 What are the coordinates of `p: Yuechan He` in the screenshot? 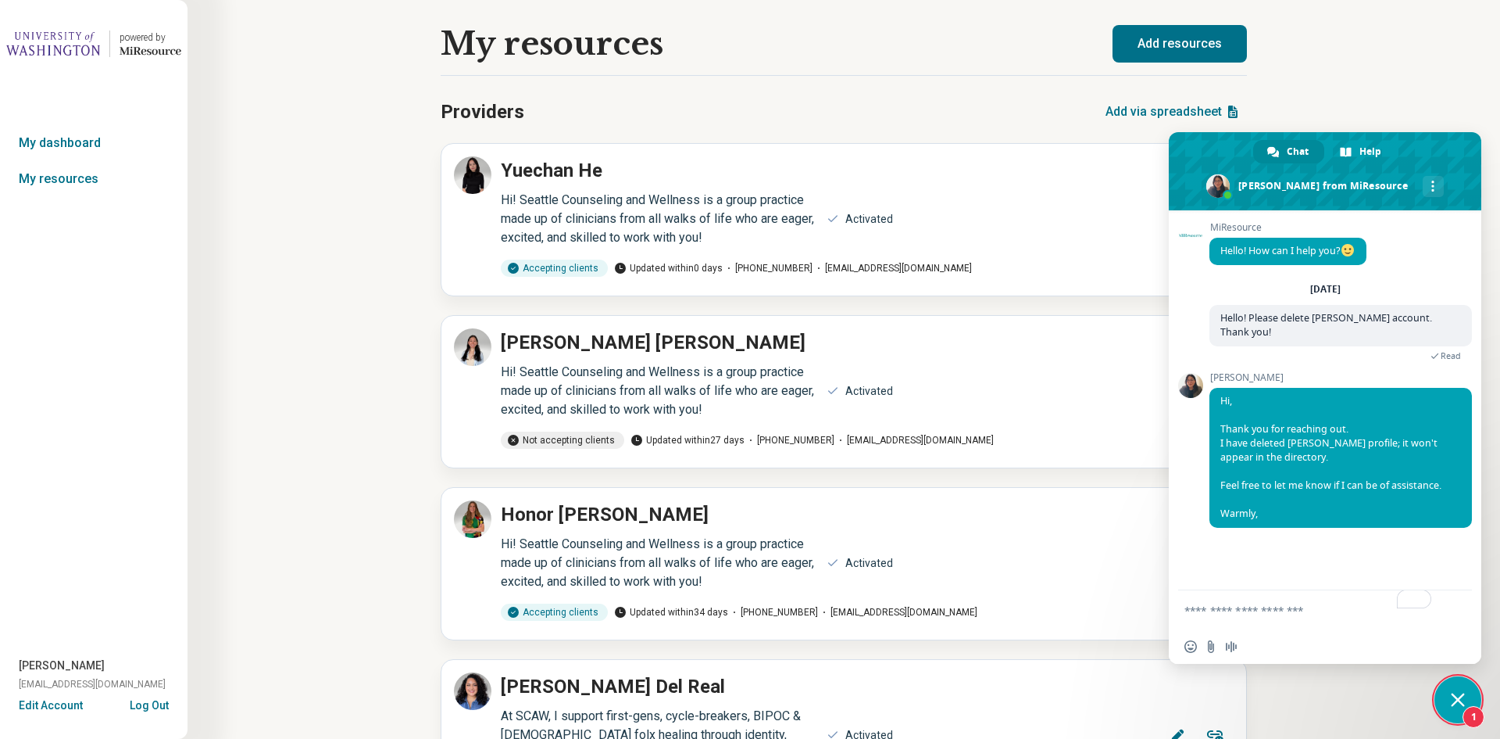 It's located at (552, 170).